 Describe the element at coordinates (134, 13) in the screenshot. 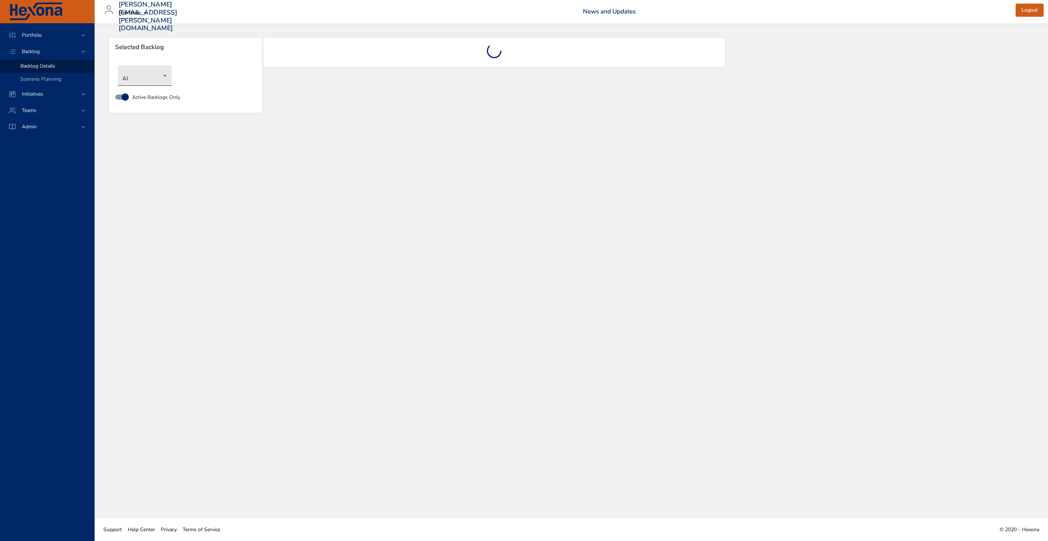

I see `div: Raintree` at that location.